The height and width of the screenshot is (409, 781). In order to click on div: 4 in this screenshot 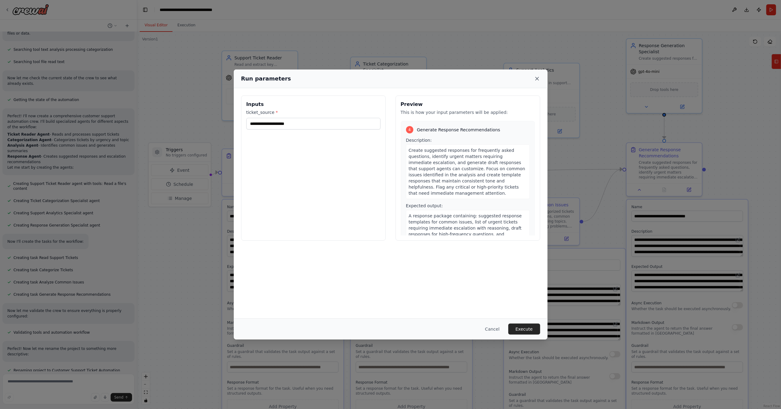, I will do `click(410, 130)`.